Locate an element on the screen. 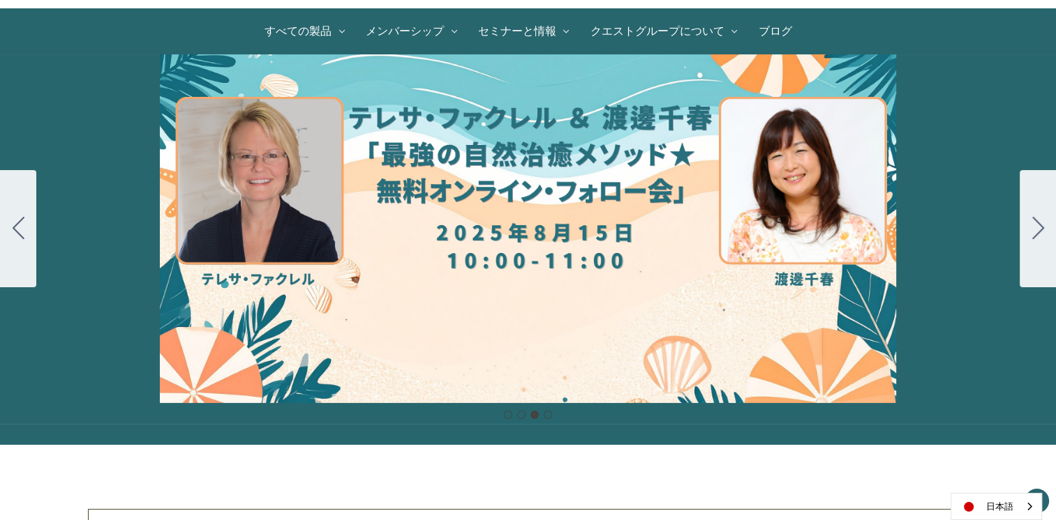  a: メンバーシップ is located at coordinates (411, 31).